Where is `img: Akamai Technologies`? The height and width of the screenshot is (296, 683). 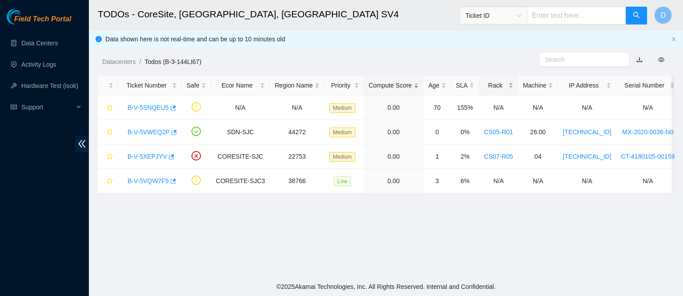 img: Akamai Technologies is located at coordinates (26, 16).